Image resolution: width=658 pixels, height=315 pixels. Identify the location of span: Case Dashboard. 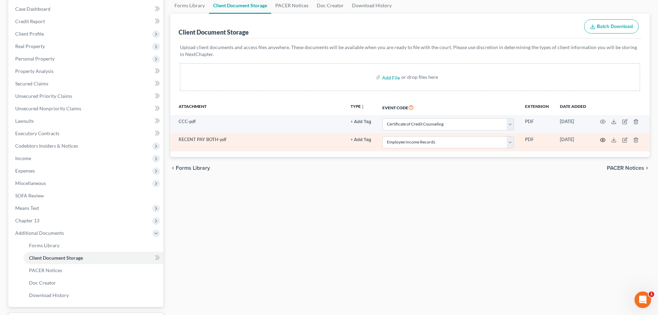
(33, 9).